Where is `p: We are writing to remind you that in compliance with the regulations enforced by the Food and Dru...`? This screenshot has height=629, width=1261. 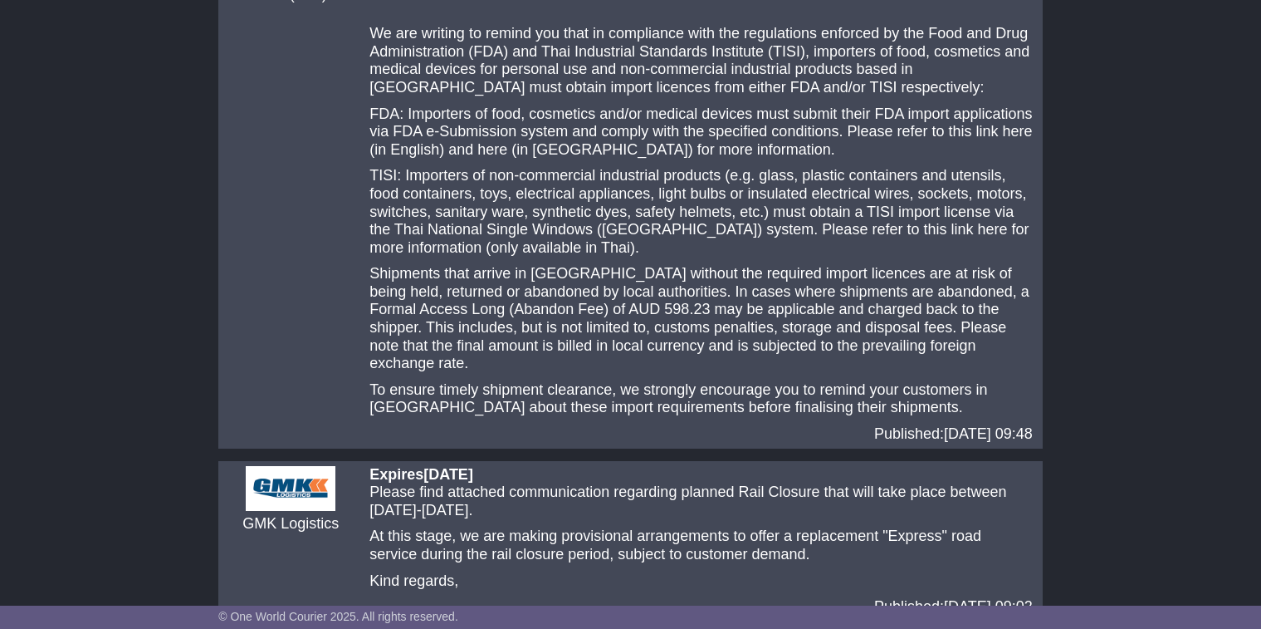 p: We are writing to remind you that in compliance with the regulations enforced by the Food and Dru... is located at coordinates (701, 61).